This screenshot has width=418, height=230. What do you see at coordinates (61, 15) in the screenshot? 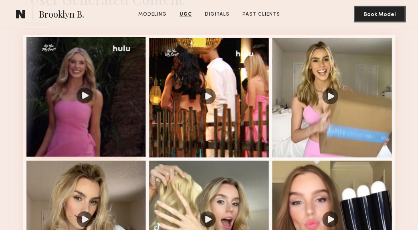
I see `span: Brooklyn B.` at bounding box center [61, 15].